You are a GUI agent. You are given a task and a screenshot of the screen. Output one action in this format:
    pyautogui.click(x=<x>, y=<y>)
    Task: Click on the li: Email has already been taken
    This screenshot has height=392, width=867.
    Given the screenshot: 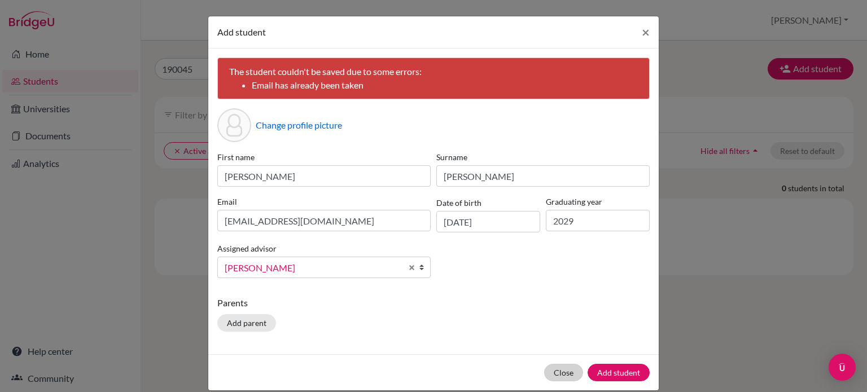 What is the action you would take?
    pyautogui.click(x=445, y=85)
    